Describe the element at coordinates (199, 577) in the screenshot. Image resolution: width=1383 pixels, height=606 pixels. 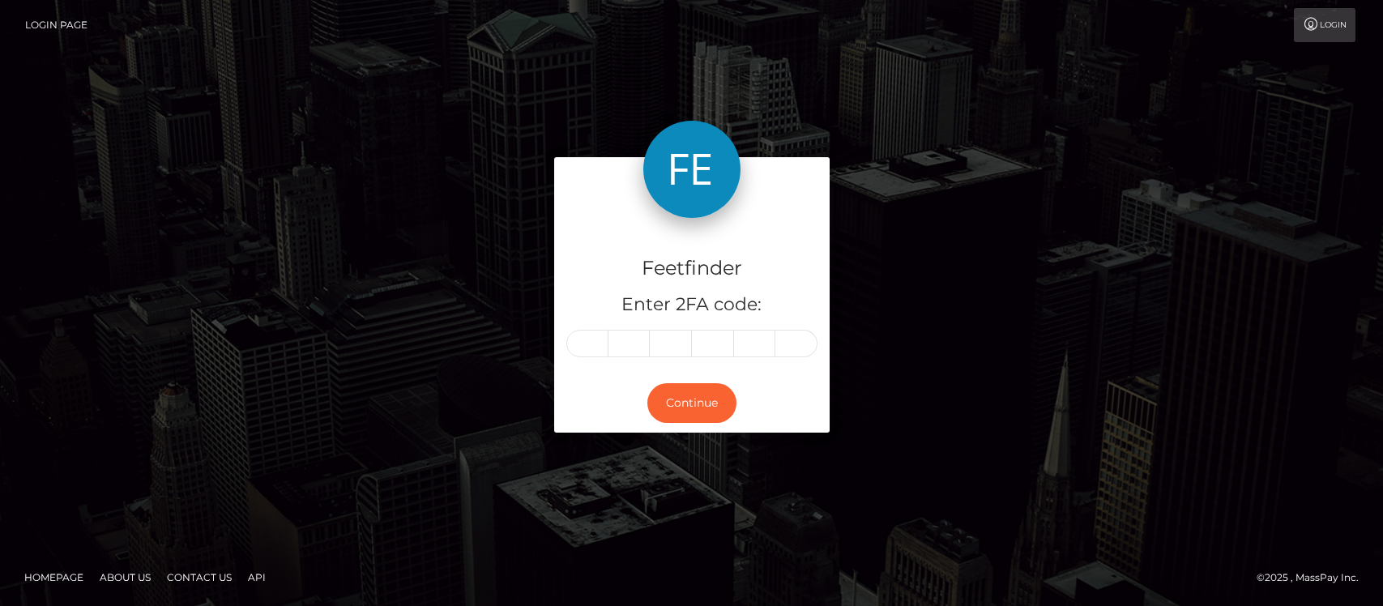
I see `a: Contact Us` at that location.